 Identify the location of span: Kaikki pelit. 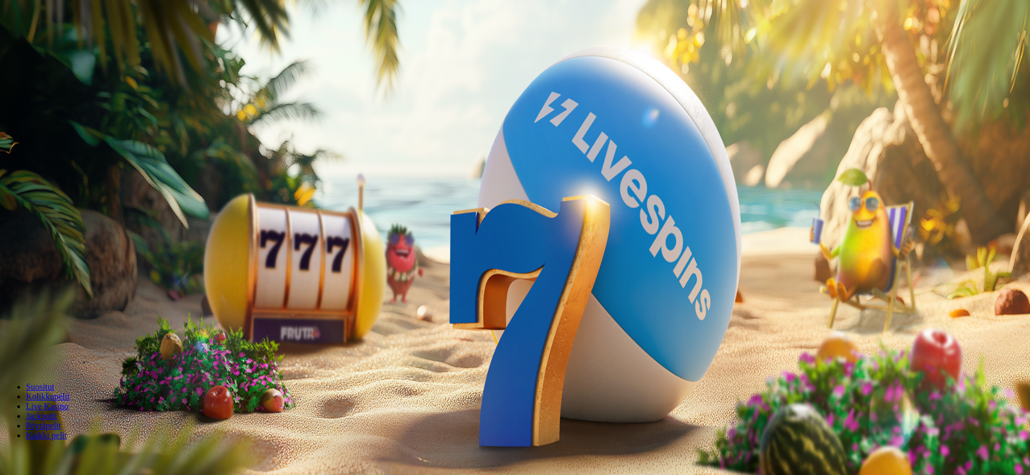
(46, 435).